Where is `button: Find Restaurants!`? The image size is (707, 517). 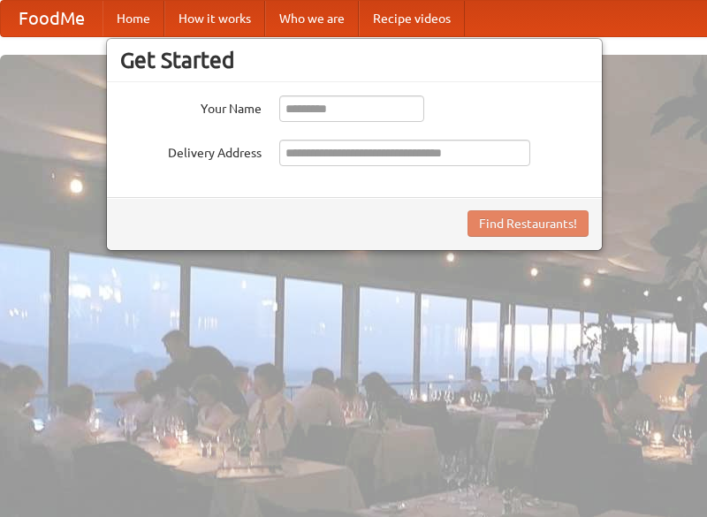
button: Find Restaurants! is located at coordinates (528, 224).